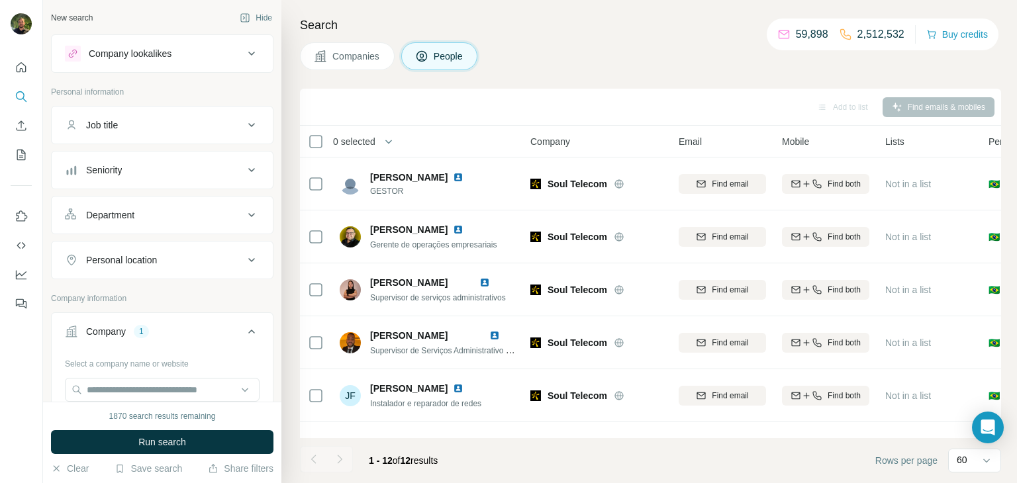 This screenshot has height=483, width=1017. Describe the element at coordinates (104, 170) in the screenshot. I see `div: Seniority` at that location.